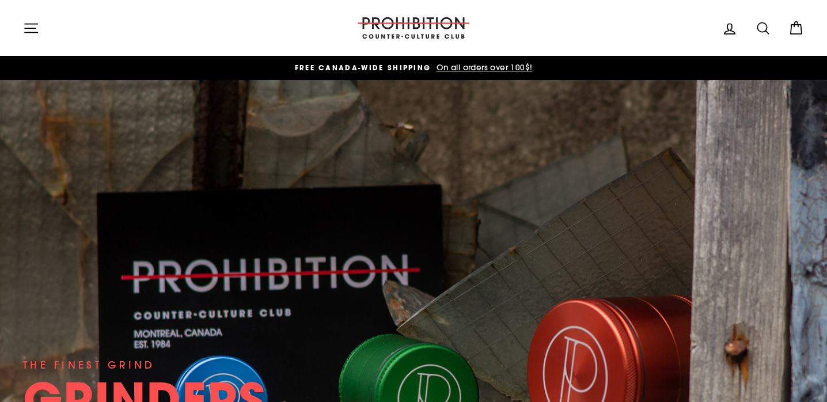 The image size is (827, 402). Describe the element at coordinates (89, 365) in the screenshot. I see `div: THE FINEST GRIND` at that location.